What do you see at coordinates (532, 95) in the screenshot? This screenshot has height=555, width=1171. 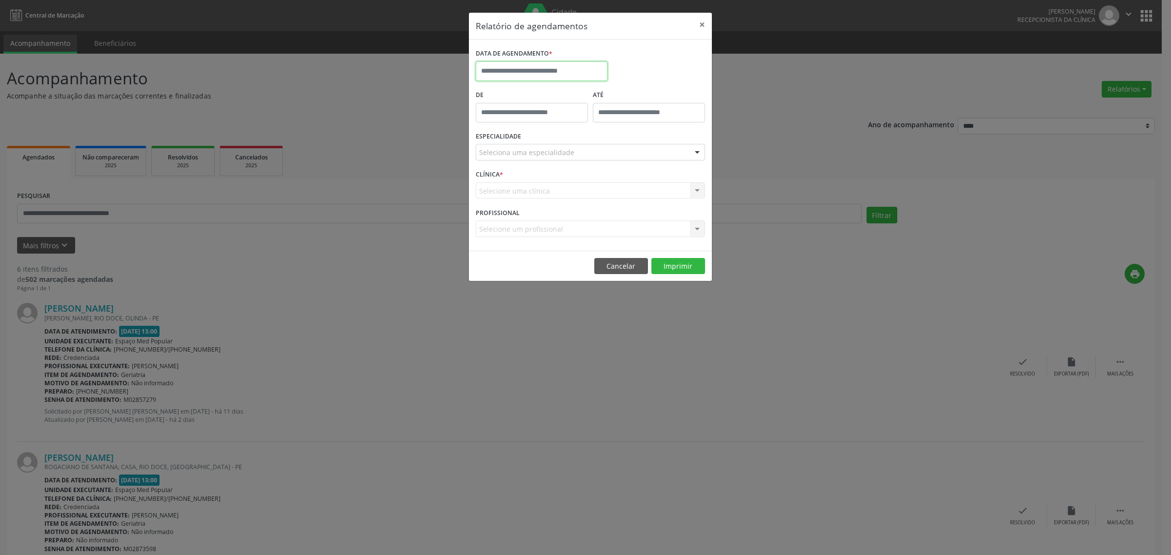 I see `label: De` at bounding box center [532, 95].